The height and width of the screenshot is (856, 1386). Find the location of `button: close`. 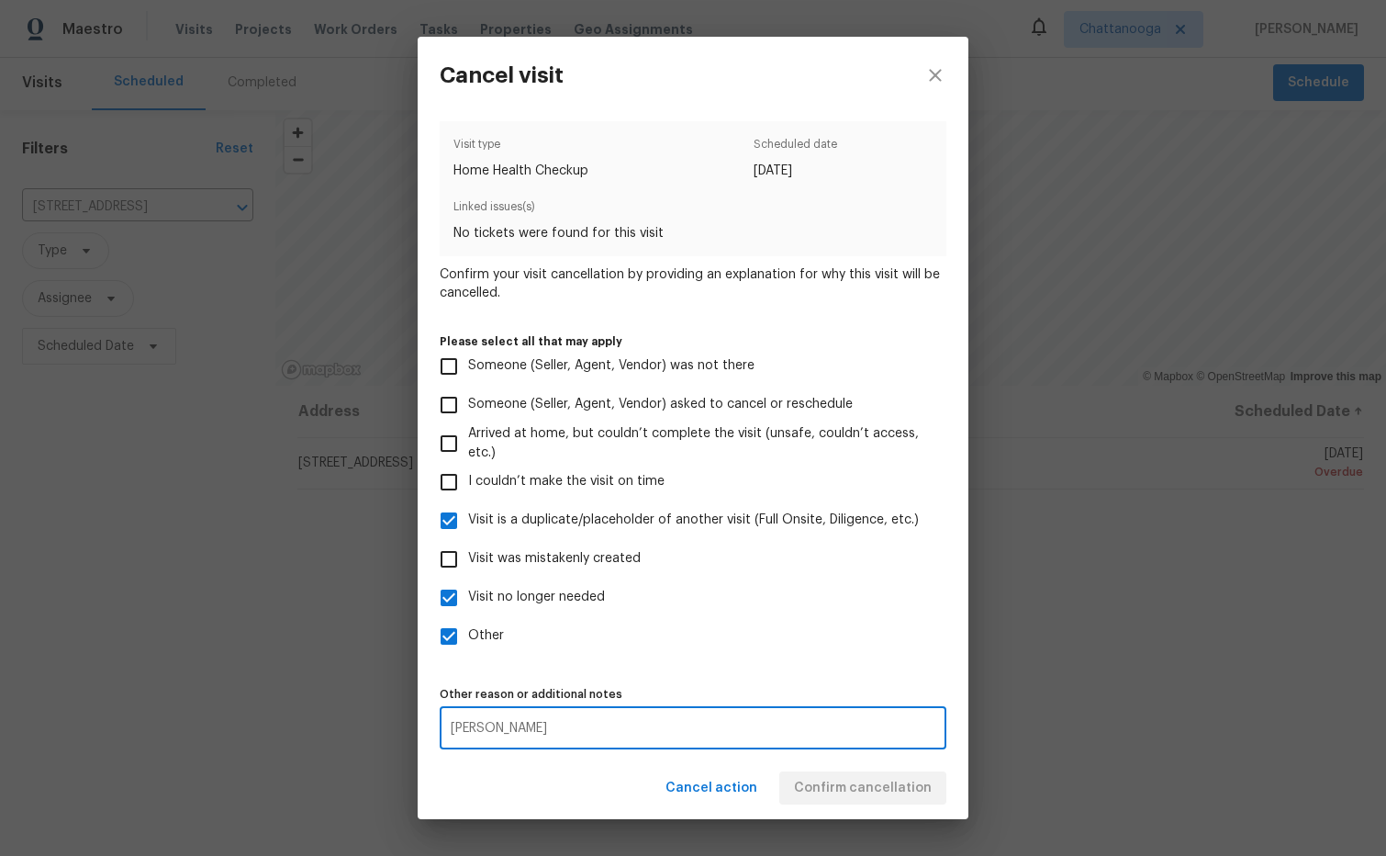

button: close is located at coordinates (936, 75).